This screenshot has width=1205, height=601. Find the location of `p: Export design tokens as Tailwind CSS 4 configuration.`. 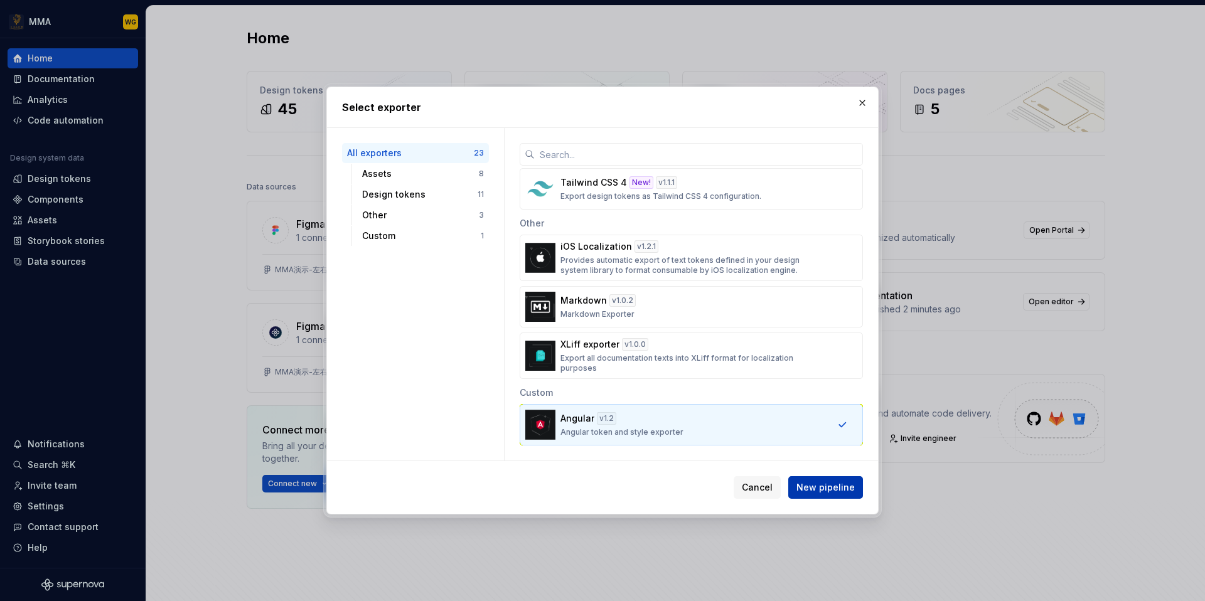

p: Export design tokens as Tailwind CSS 4 configuration. is located at coordinates (661, 197).